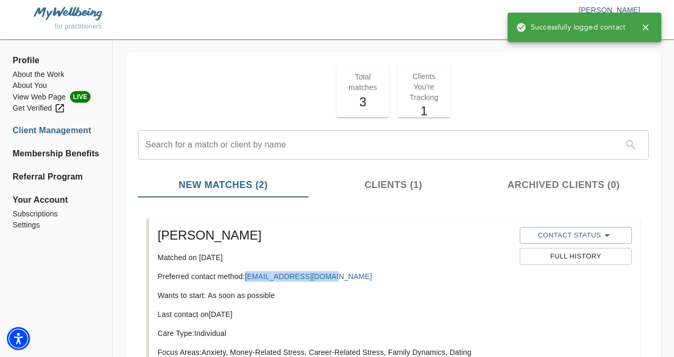 This screenshot has height=357, width=674. What do you see at coordinates (576, 257) in the screenshot?
I see `span: Full History` at bounding box center [576, 257].